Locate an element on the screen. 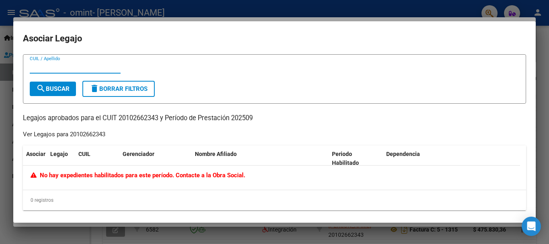  h2: Asociar Legajo is located at coordinates (274, 39).